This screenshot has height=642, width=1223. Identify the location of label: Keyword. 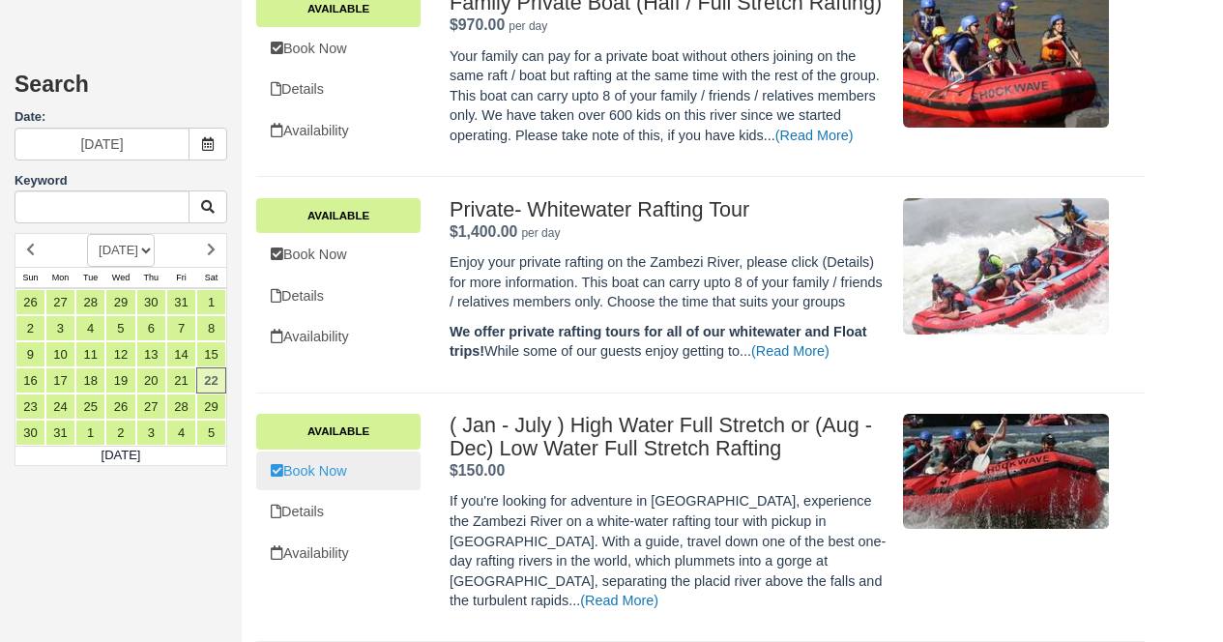
(41, 180).